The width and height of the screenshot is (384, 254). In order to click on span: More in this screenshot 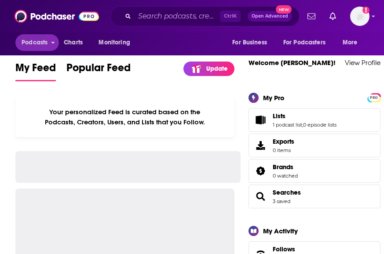, I will do `click(350, 43)`.